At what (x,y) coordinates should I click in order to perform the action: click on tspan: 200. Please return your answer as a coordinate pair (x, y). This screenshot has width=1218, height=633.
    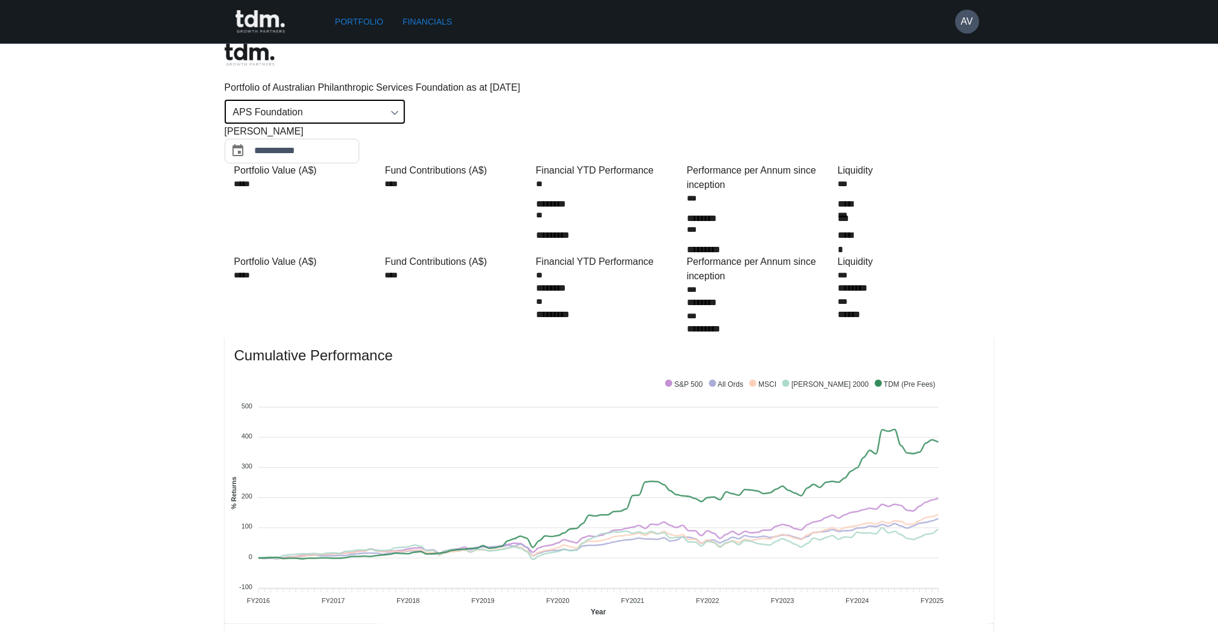
    Looking at the image, I should click on (246, 496).